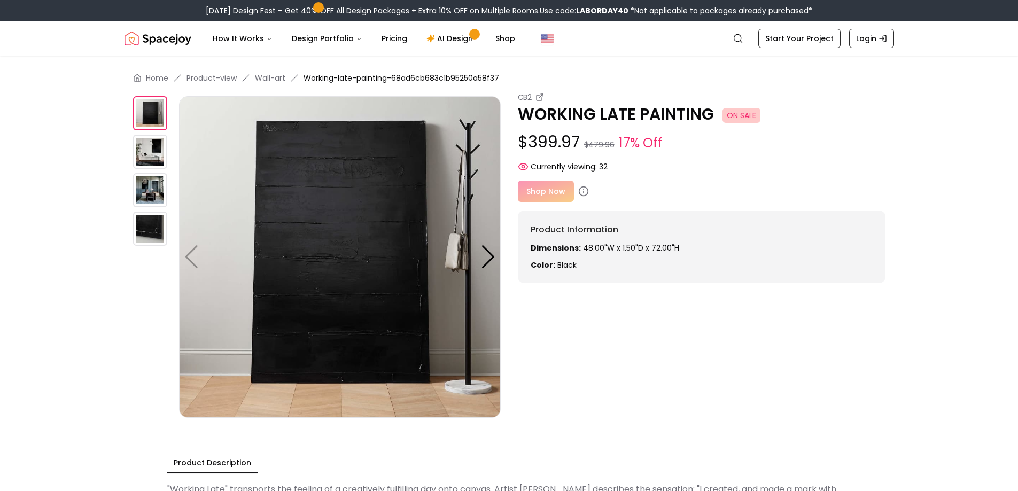 The width and height of the screenshot is (1018, 491). I want to click on button: How It Works, so click(243, 38).